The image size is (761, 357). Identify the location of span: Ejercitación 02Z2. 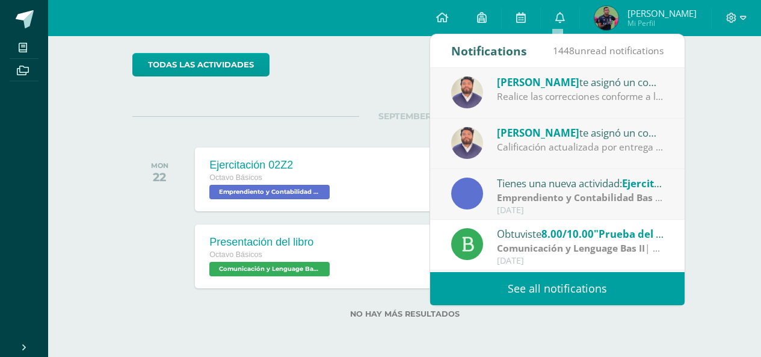
(665, 183).